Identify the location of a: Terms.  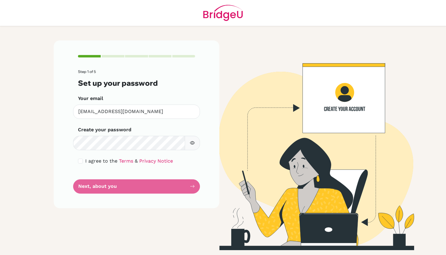
(126, 161).